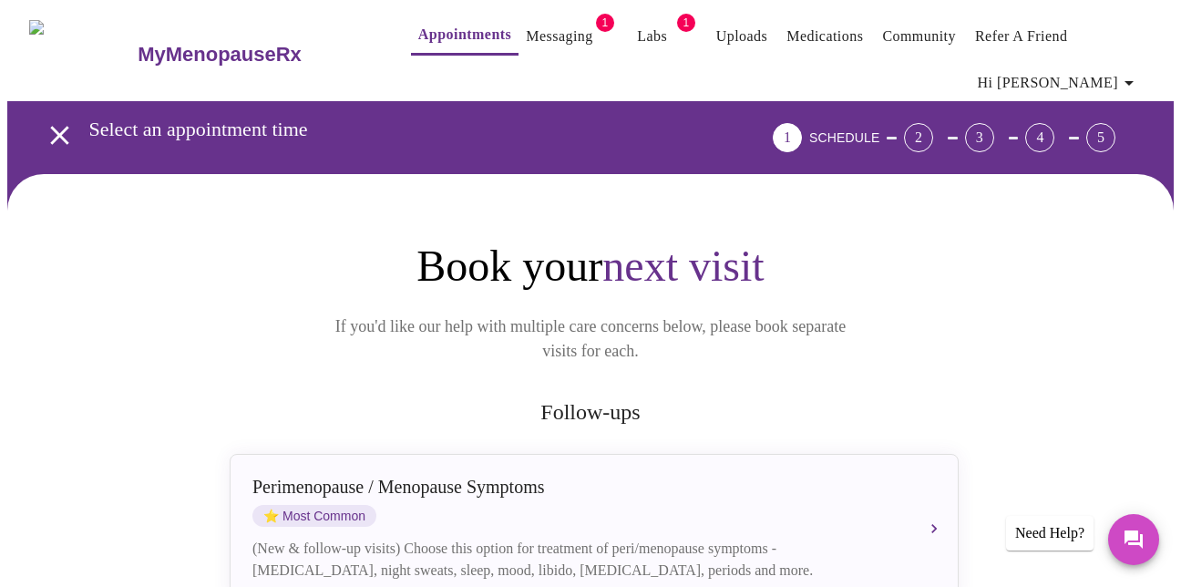 The width and height of the screenshot is (1181, 587). I want to click on button: Refer a Friend, so click(1021, 36).